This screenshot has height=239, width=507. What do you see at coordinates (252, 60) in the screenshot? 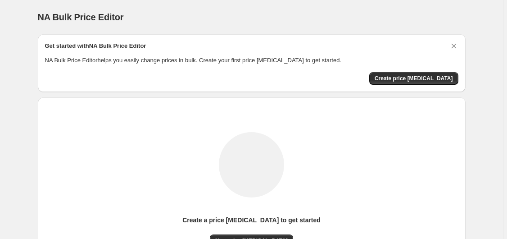
I see `p: NA Bulk Price Editor helps you easily change prices in bulk. Create your first price [MEDICAL_DAT...` at bounding box center [252, 60].